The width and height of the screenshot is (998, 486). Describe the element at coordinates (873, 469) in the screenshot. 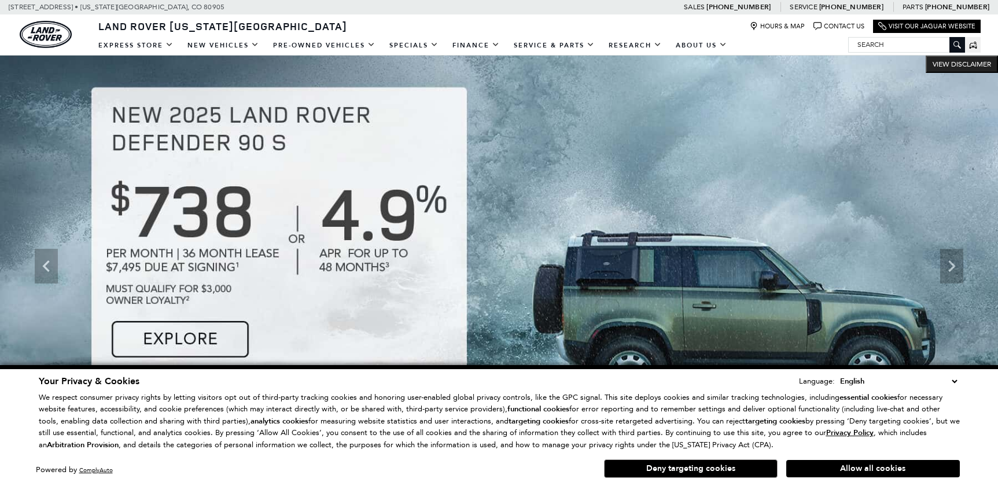

I see `button: Allow all cookies` at that location.